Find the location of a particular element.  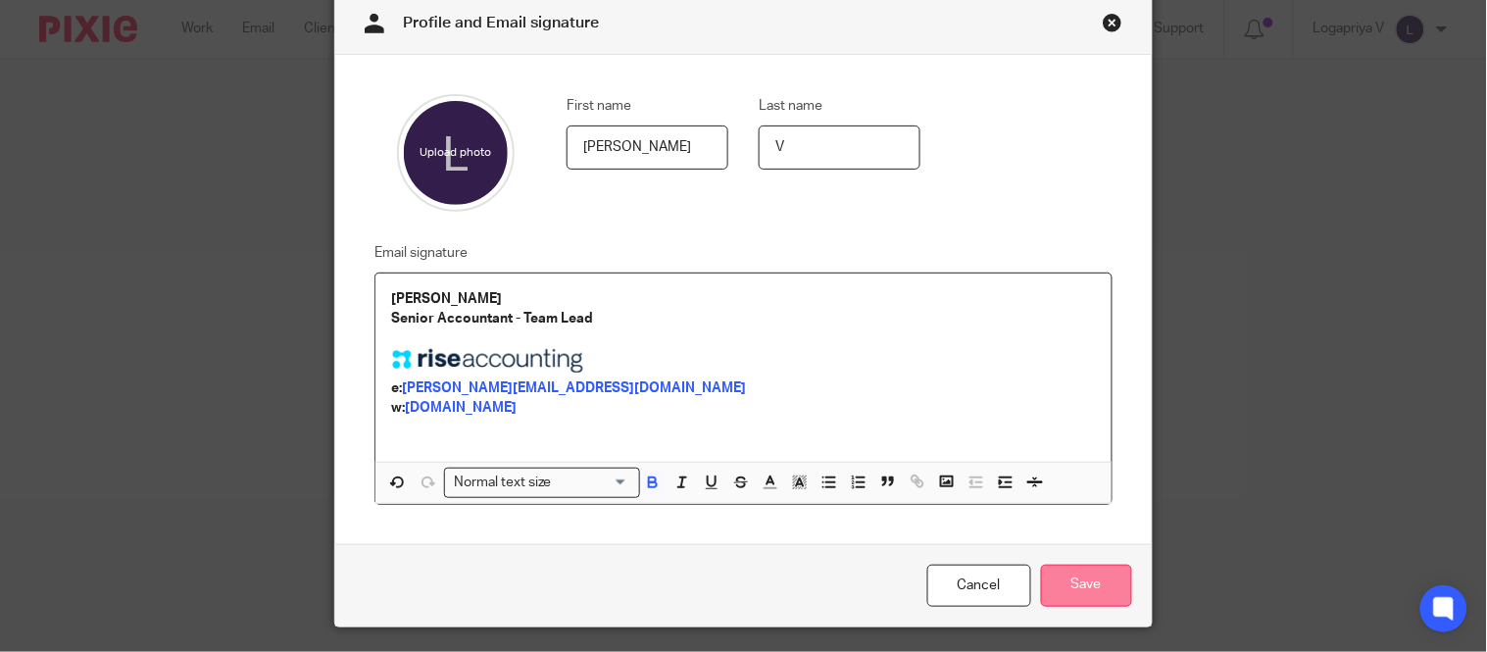

a: Close this dialog window is located at coordinates (1113, 25).